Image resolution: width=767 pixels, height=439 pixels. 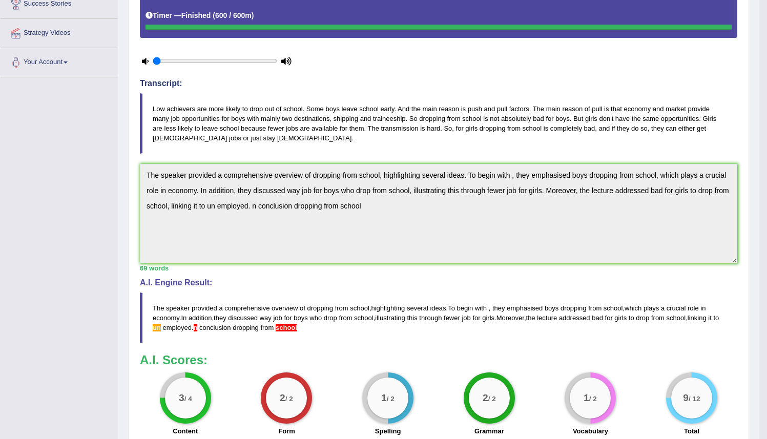 I want to click on big: 9, so click(x=685, y=397).